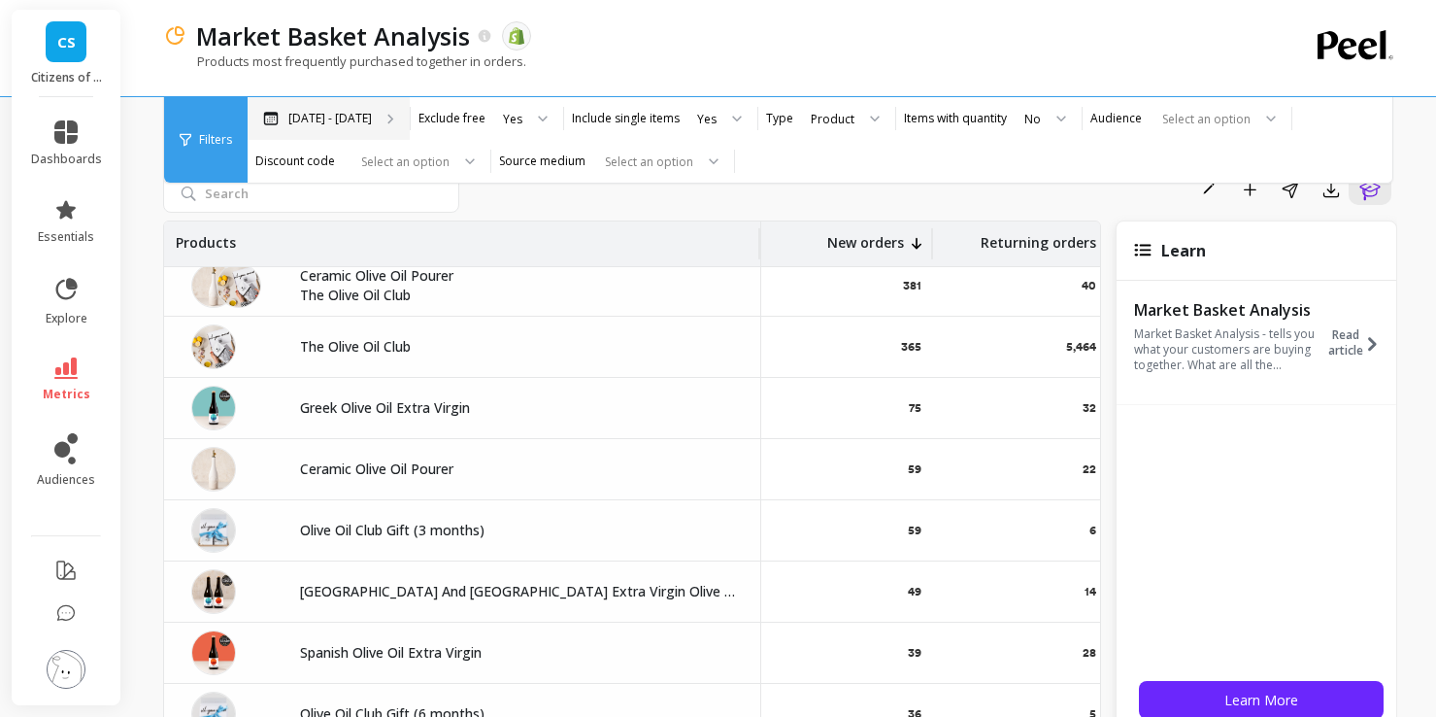  Describe the element at coordinates (345, 61) in the screenshot. I see `p: Products most frequently purchased together in orders.` at that location.